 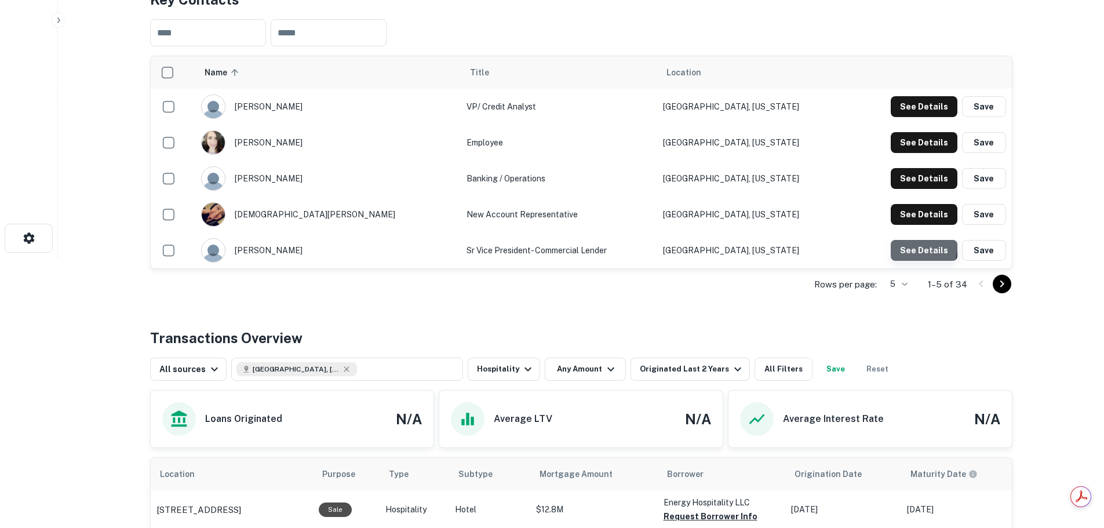 What do you see at coordinates (559, 143) in the screenshot?
I see `td: Employee` at bounding box center [559, 143].